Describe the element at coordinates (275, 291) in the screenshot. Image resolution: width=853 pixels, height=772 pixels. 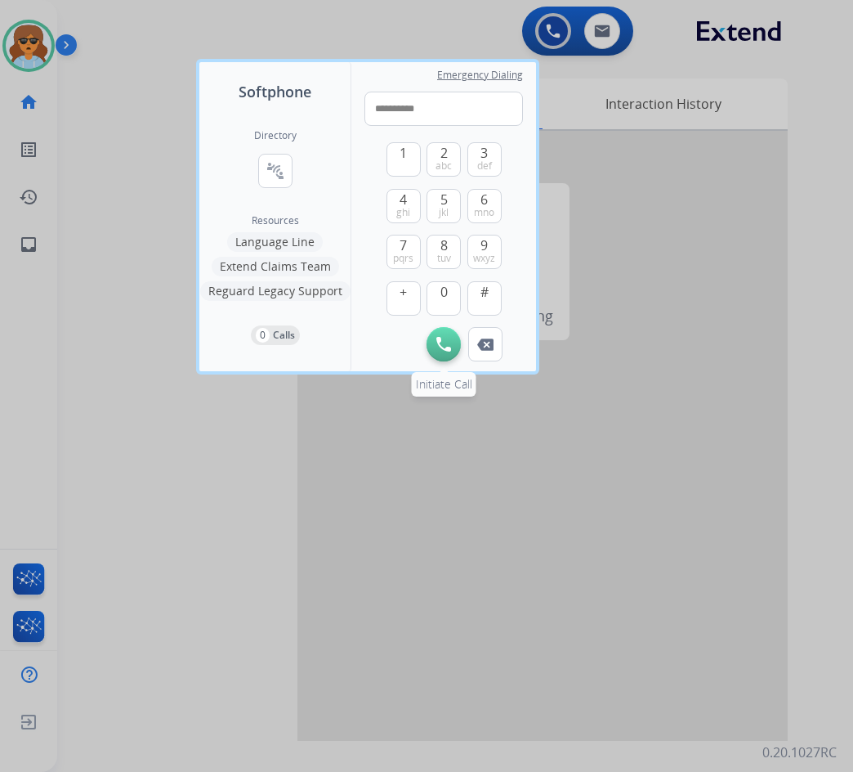
I see `button: Reguard Legacy Support` at that location.